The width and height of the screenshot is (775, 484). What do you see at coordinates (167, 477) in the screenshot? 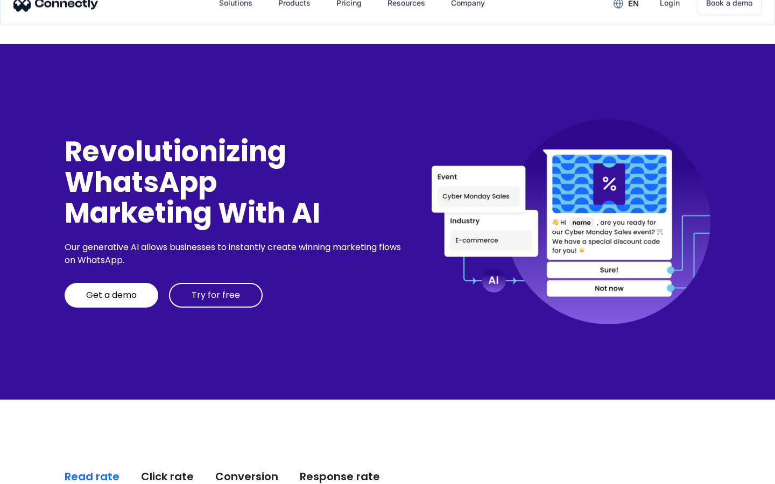
I see `div: Click rate` at bounding box center [167, 477].